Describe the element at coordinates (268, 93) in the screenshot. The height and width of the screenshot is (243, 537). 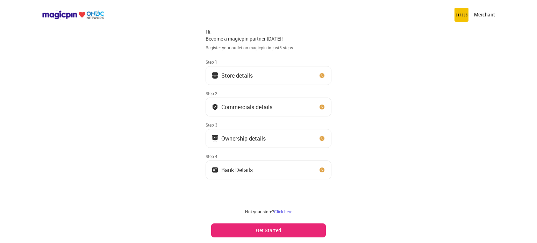
I see `div: Step 2` at that location.